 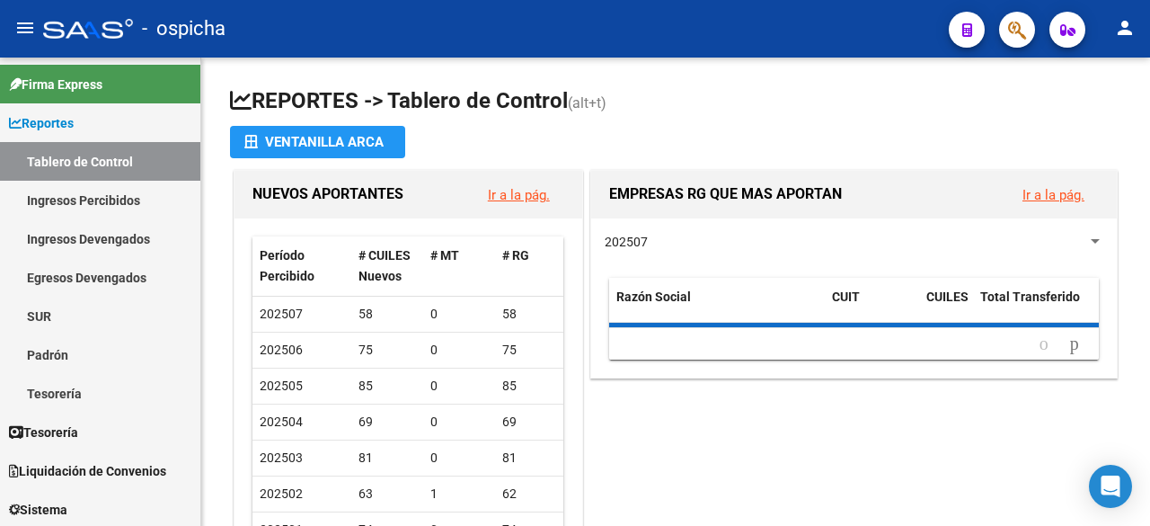 What do you see at coordinates (846, 297) in the screenshot?
I see `span: CUIT` at bounding box center [846, 297].